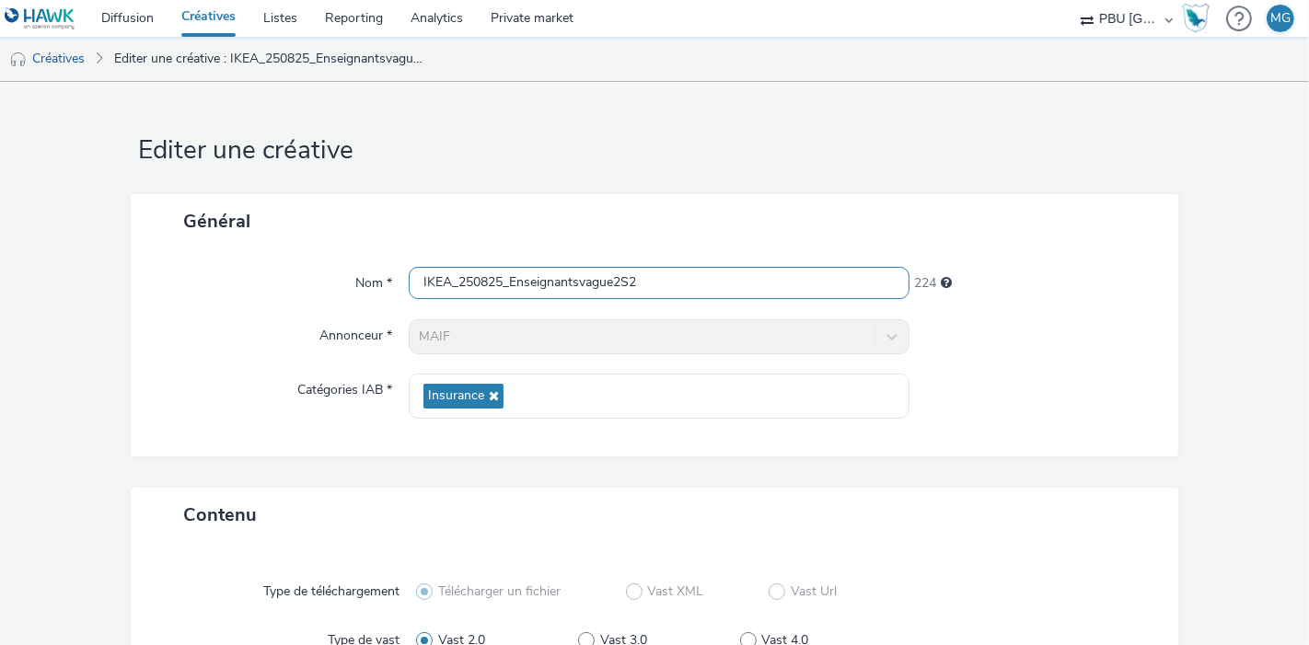 Image resolution: width=1309 pixels, height=645 pixels. What do you see at coordinates (814, 592) in the screenshot?
I see `span: Vast Url` at bounding box center [814, 592].